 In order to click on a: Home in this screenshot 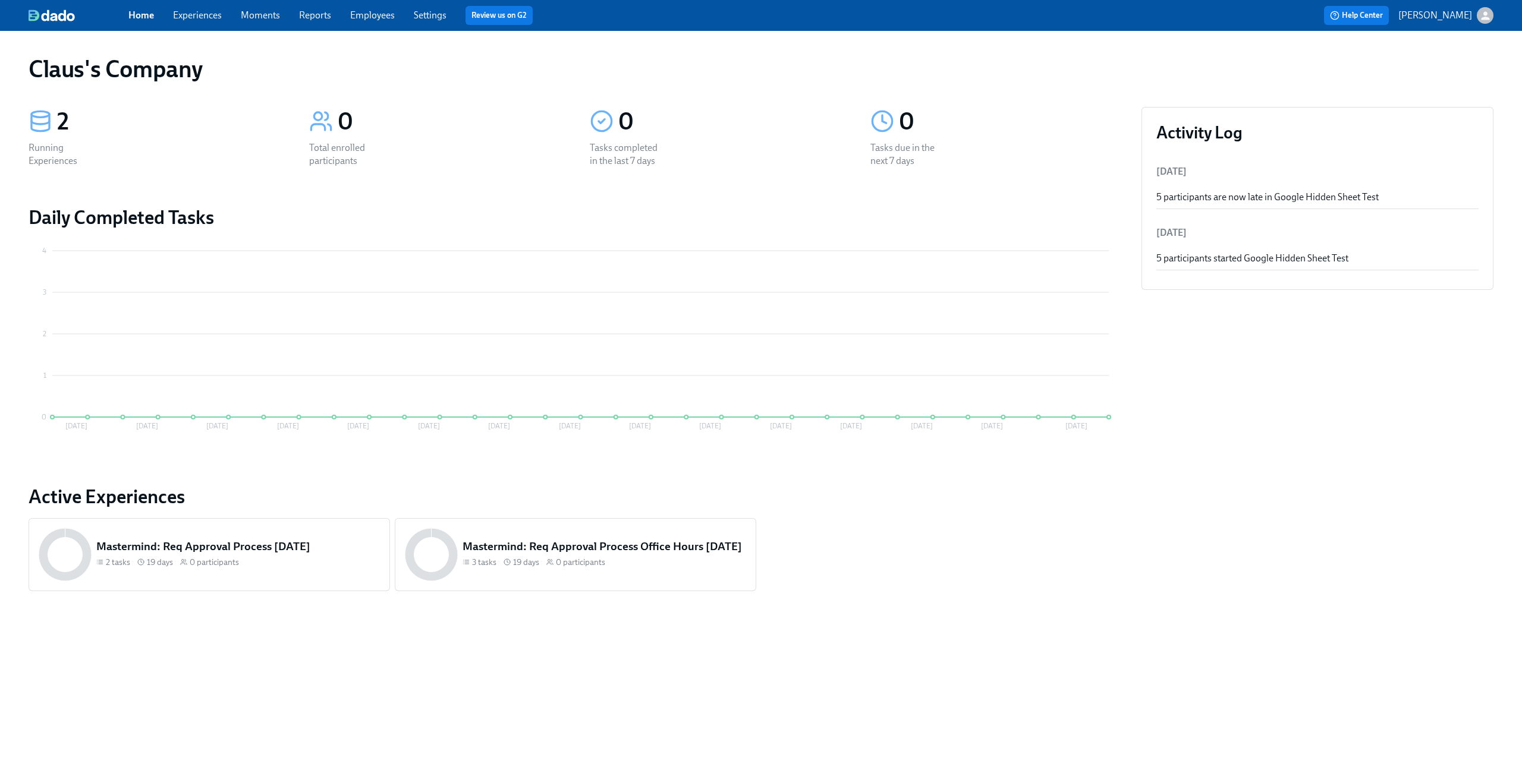, I will do `click(141, 15)`.